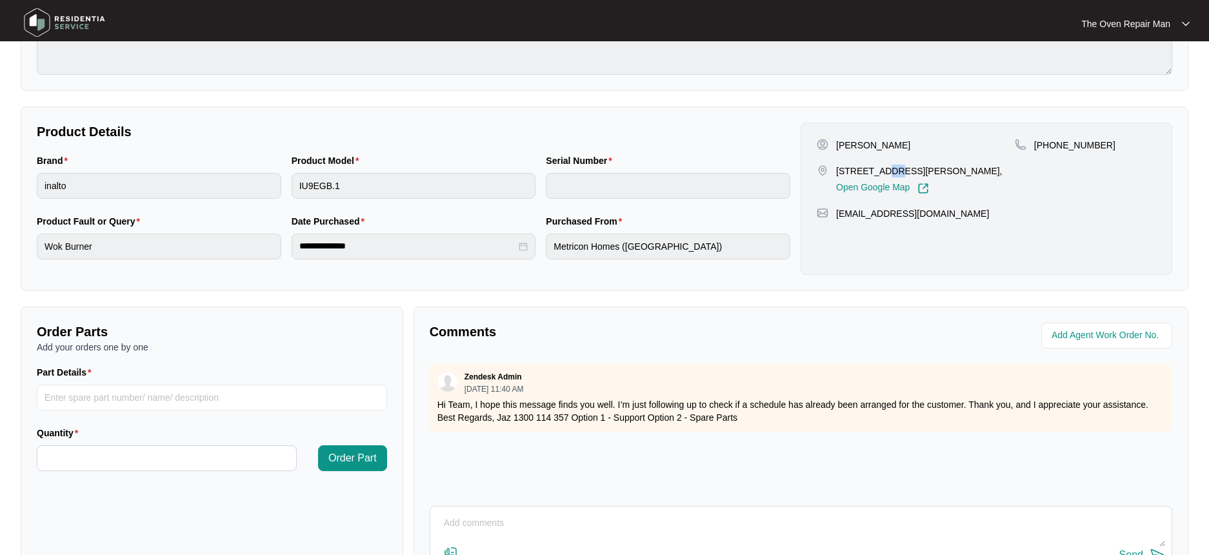 The width and height of the screenshot is (1209, 555). What do you see at coordinates (611, 331) in the screenshot?
I see `p: Comments` at bounding box center [611, 331].